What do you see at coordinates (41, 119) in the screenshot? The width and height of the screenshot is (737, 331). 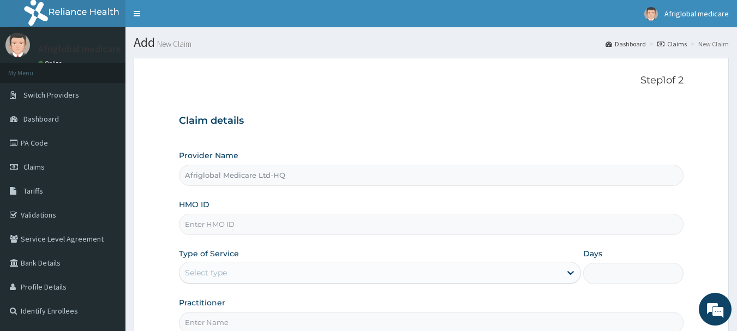 I see `span: Dashboard` at bounding box center [41, 119].